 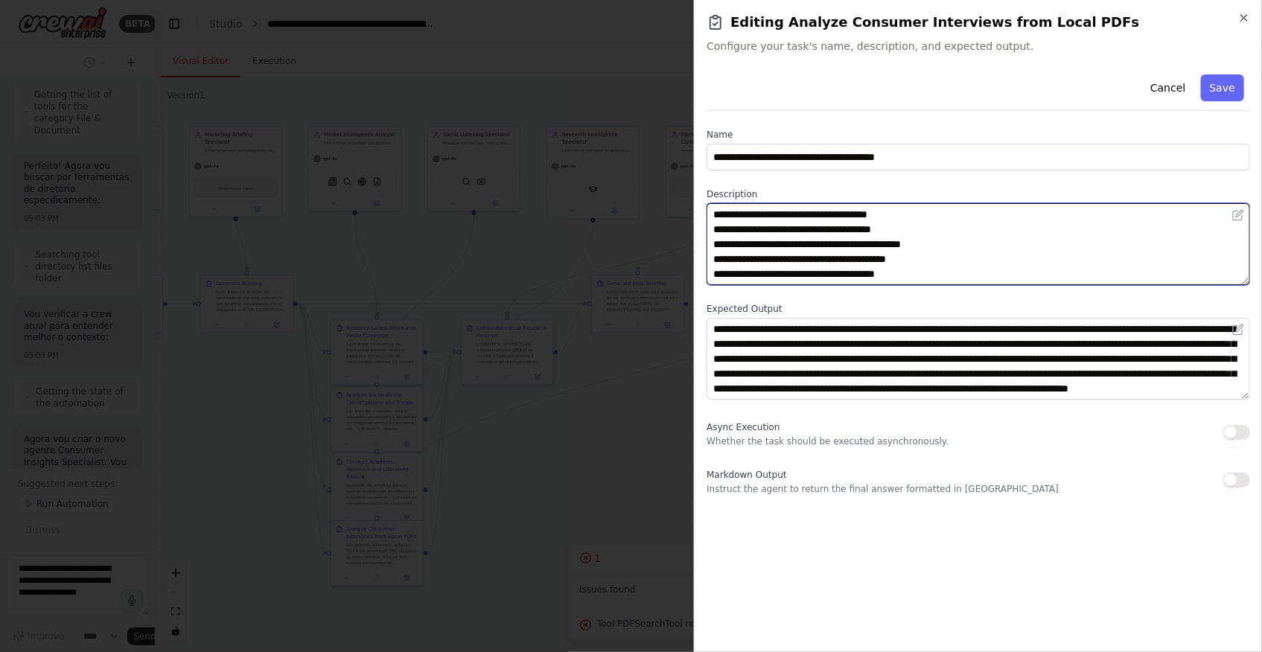 I want to click on span: Markdown Output, so click(x=746, y=475).